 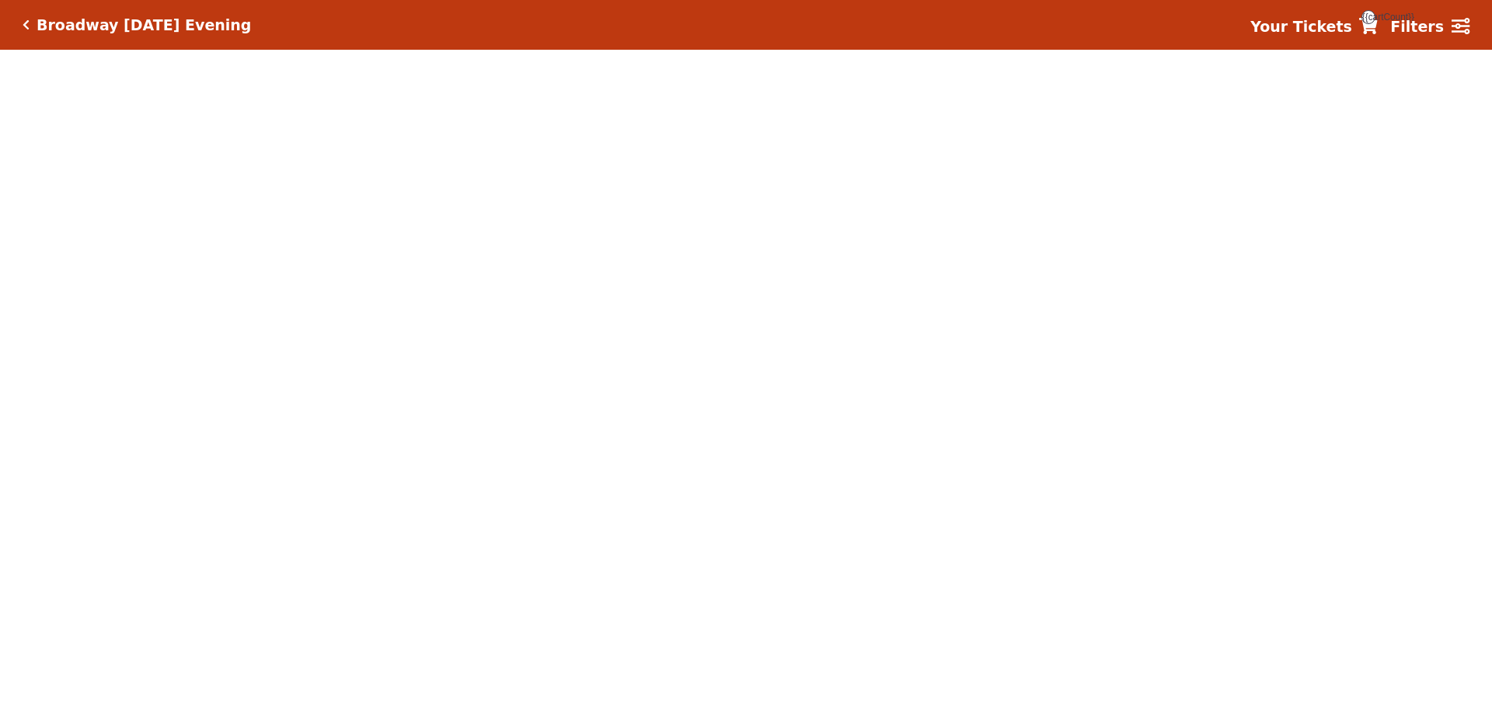 What do you see at coordinates (1417, 26) in the screenshot?
I see `strong: Filters` at bounding box center [1417, 26].